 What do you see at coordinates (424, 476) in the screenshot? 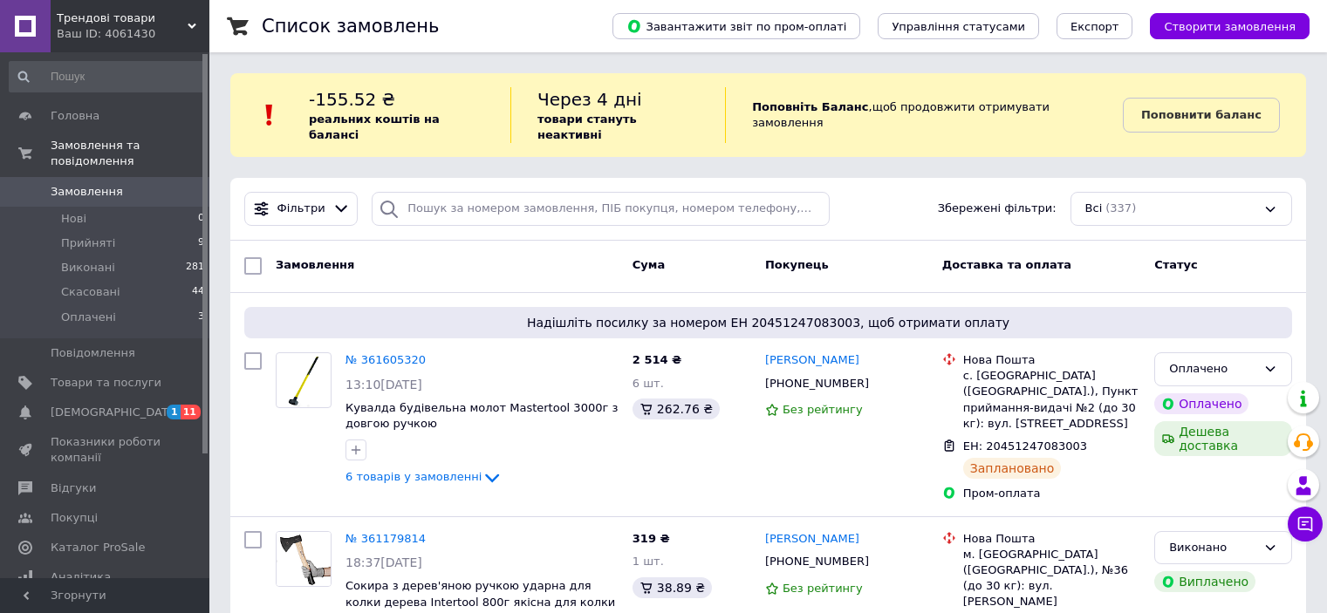
I see `a: 6 товарів у замовленні` at bounding box center [424, 476].